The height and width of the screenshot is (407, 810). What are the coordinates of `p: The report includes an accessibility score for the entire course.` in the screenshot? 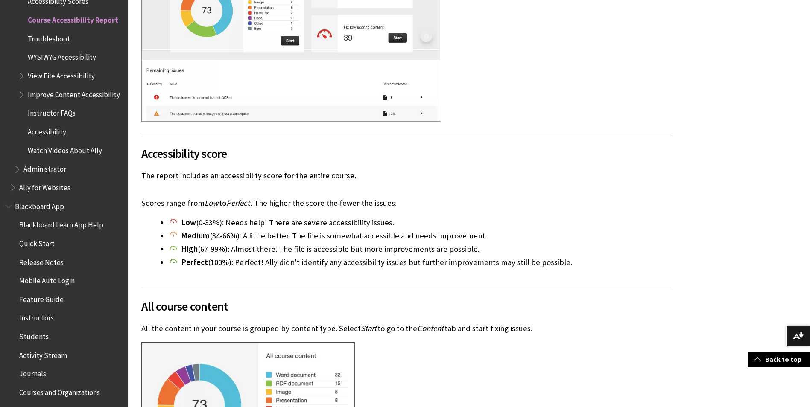 It's located at (406, 176).